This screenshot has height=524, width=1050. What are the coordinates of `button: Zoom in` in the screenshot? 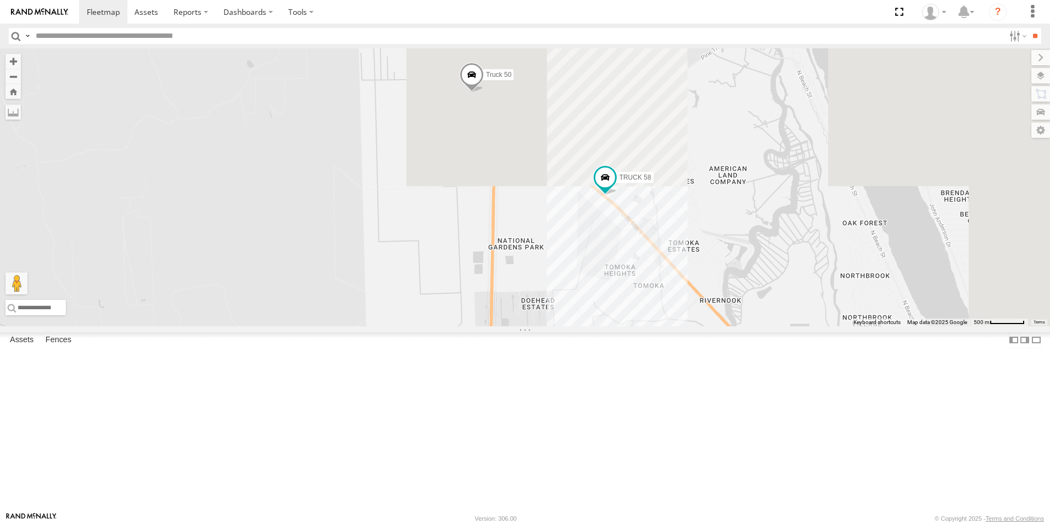 It's located at (13, 61).